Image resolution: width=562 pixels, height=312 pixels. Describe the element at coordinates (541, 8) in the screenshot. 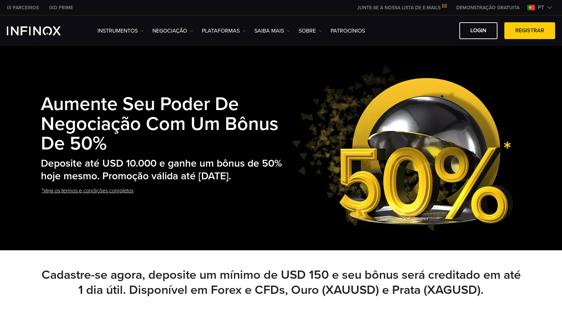

I see `span: pt` at that location.